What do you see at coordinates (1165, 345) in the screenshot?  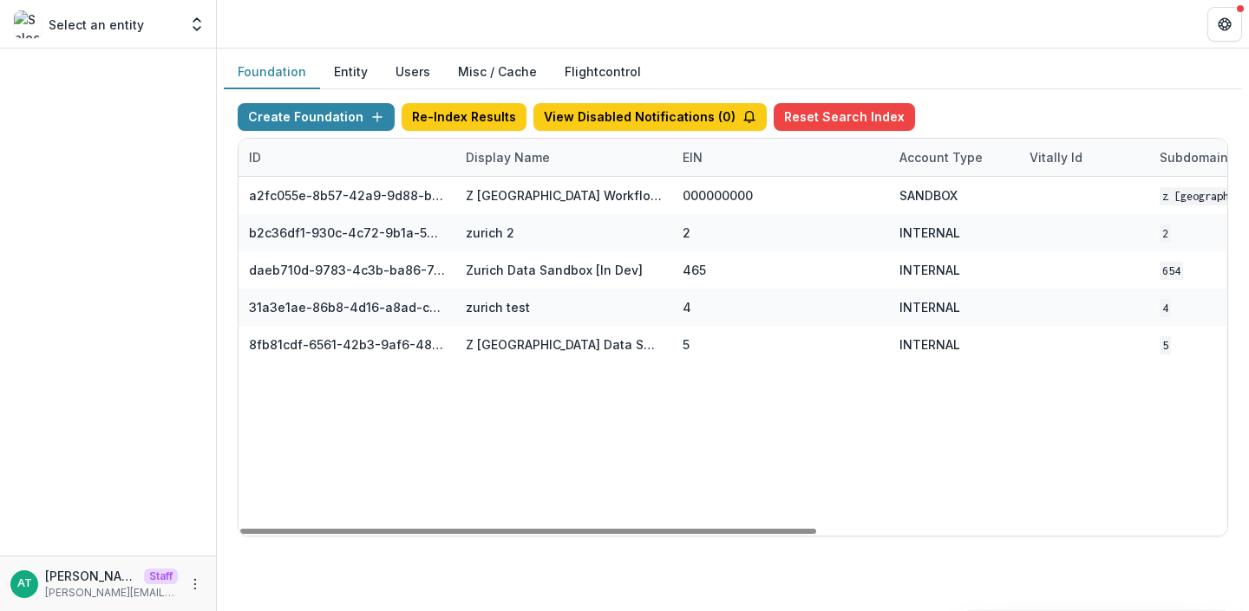 I see `code: 5` at bounding box center [1165, 345].